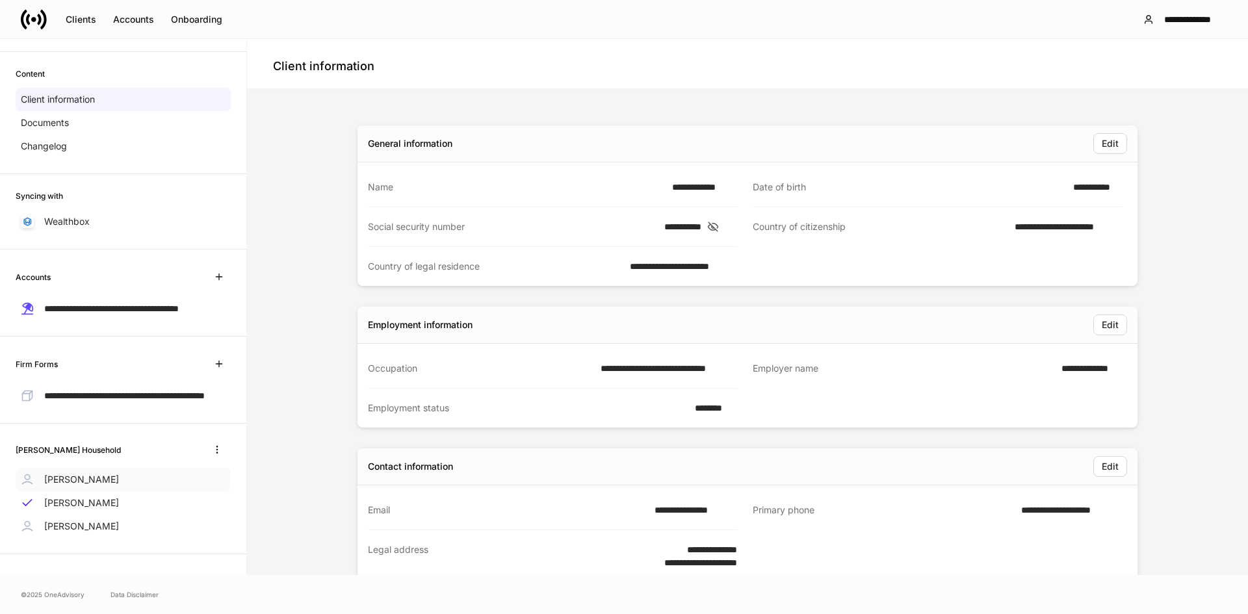  Describe the element at coordinates (879, 227) in the screenshot. I see `div: Country of citizenship` at that location.